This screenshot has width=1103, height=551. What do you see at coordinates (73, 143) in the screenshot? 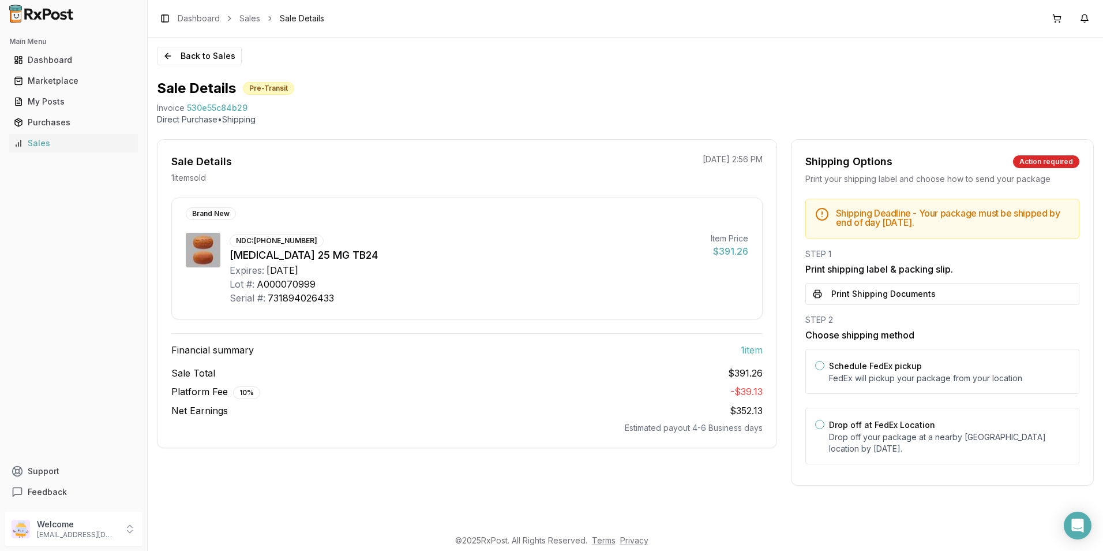
I see `div: Sales` at bounding box center [73, 143].